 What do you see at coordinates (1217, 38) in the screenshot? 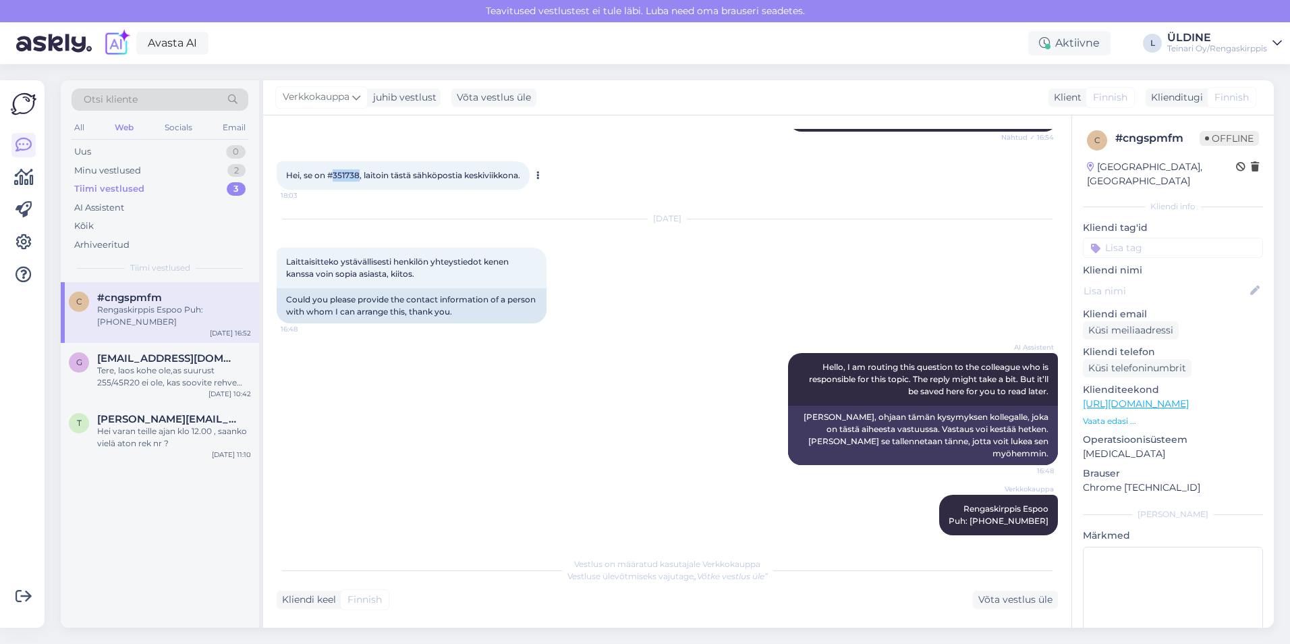
I see `div: ÜLDINE` at bounding box center [1217, 38].